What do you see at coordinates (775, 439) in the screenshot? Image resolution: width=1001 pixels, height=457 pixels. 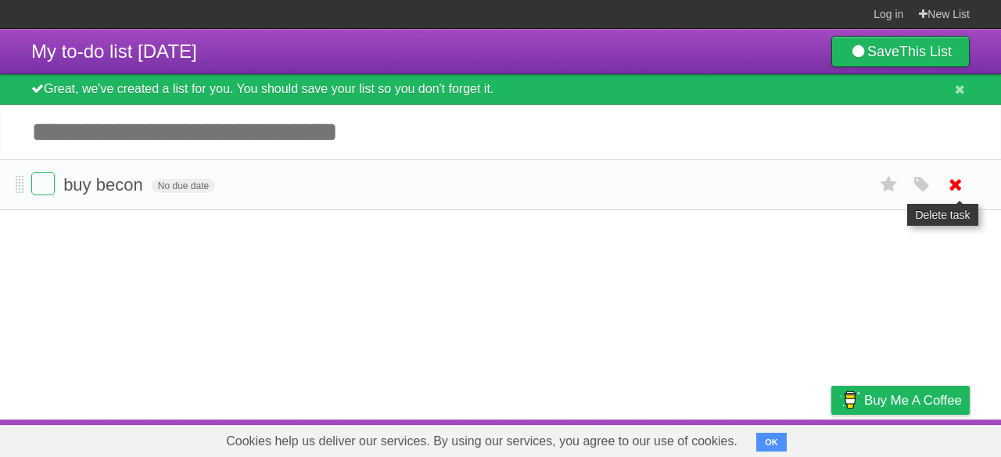 I see `a: Terms` at bounding box center [775, 439].